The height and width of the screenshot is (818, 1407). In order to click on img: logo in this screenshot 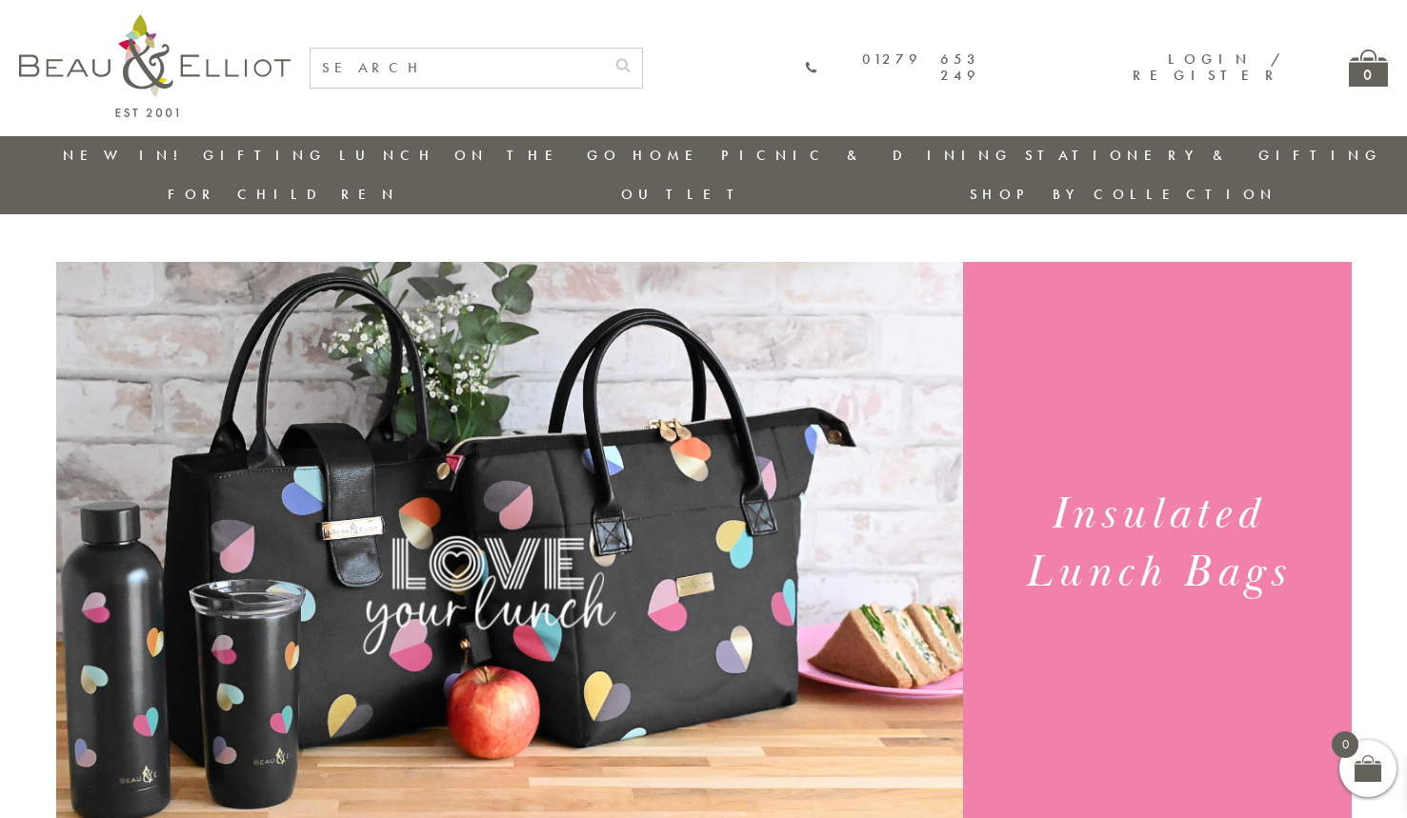, I will do `click(154, 66)`.